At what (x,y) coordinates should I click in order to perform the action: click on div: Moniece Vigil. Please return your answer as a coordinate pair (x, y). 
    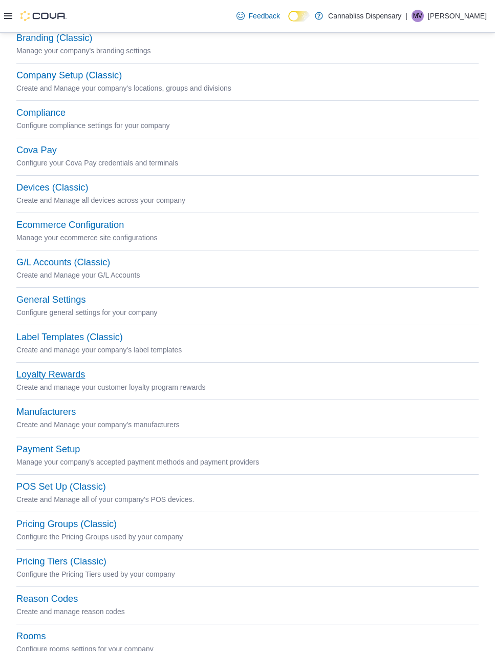
    Looking at the image, I should click on (418, 16).